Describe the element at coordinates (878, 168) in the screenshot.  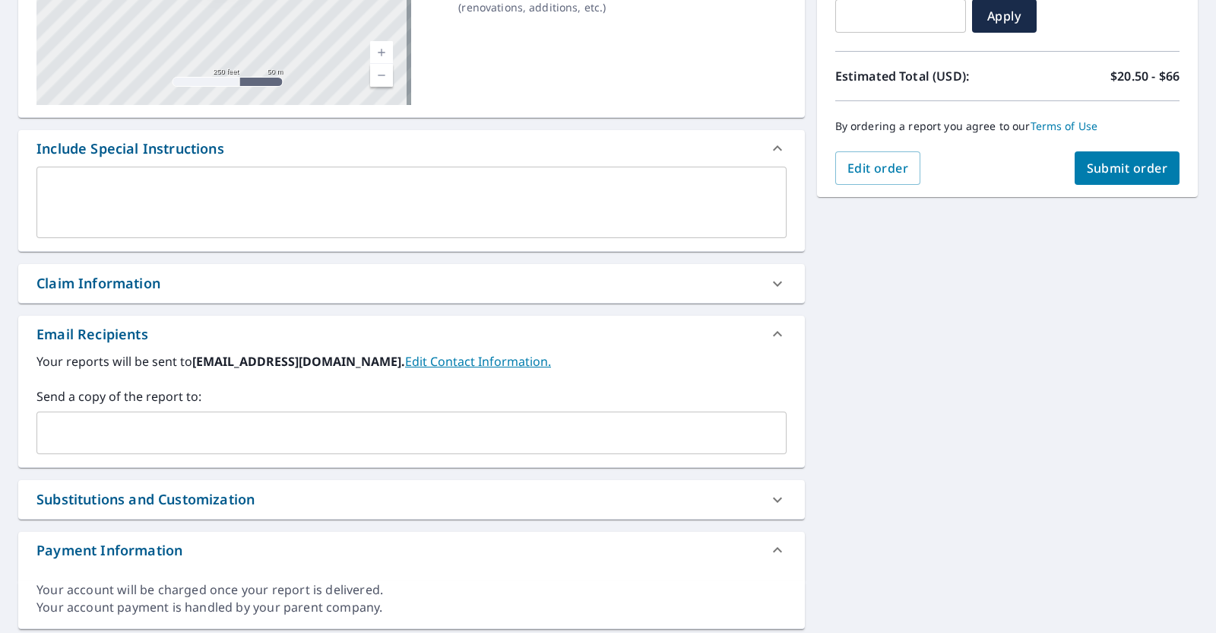
I see `button: Edit order` at that location.